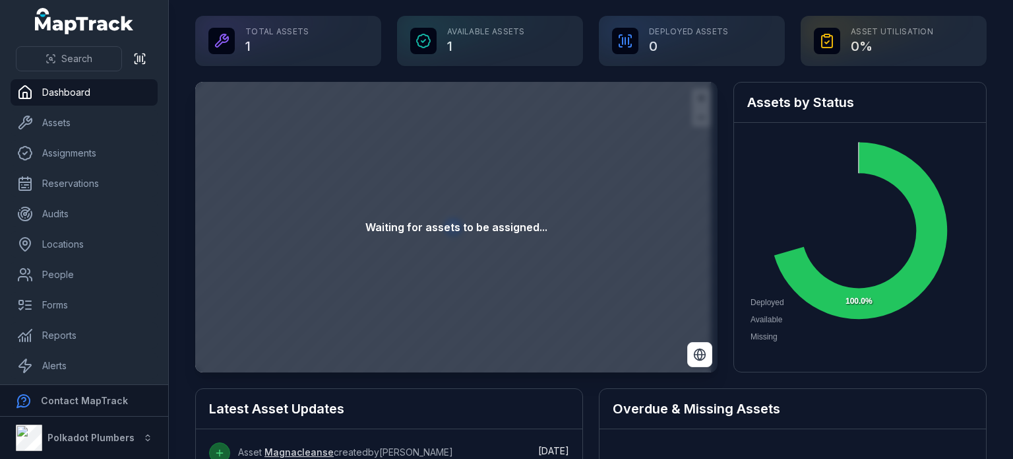 The width and height of the screenshot is (1013, 459). I want to click on a: Assignments, so click(84, 153).